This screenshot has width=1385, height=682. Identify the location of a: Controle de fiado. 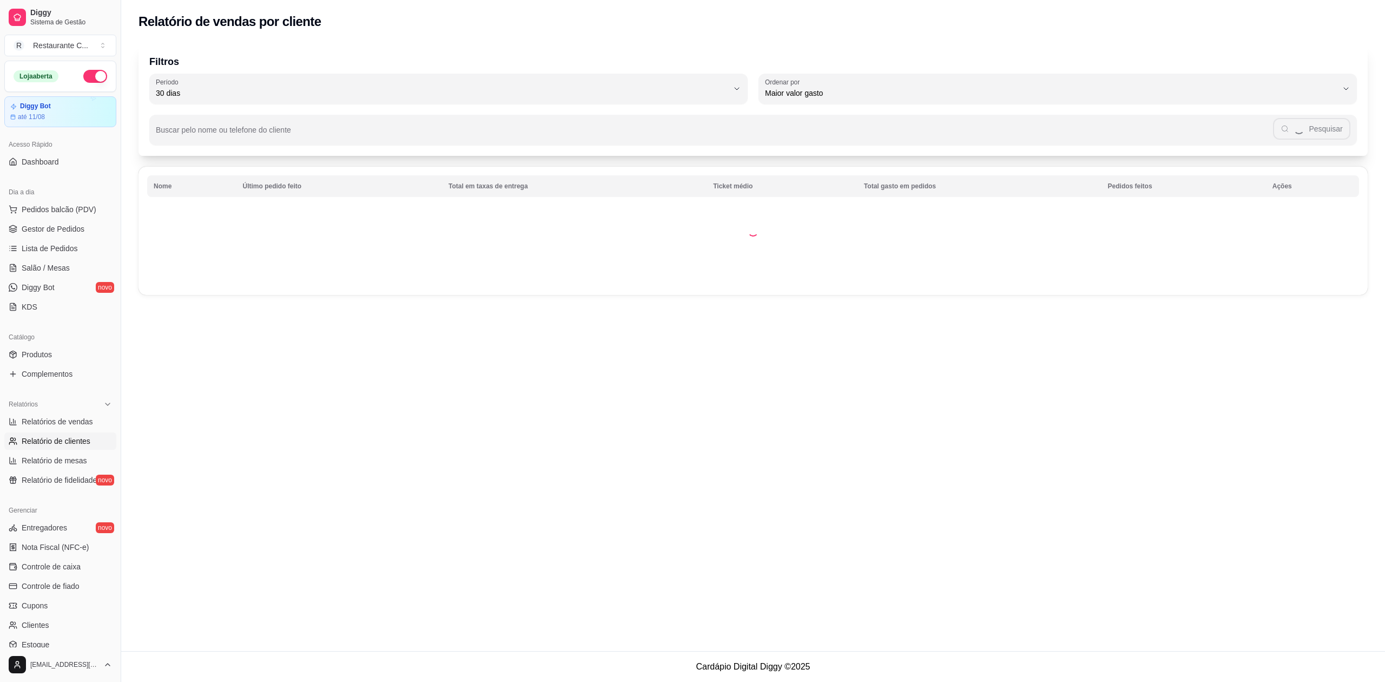
(60, 586).